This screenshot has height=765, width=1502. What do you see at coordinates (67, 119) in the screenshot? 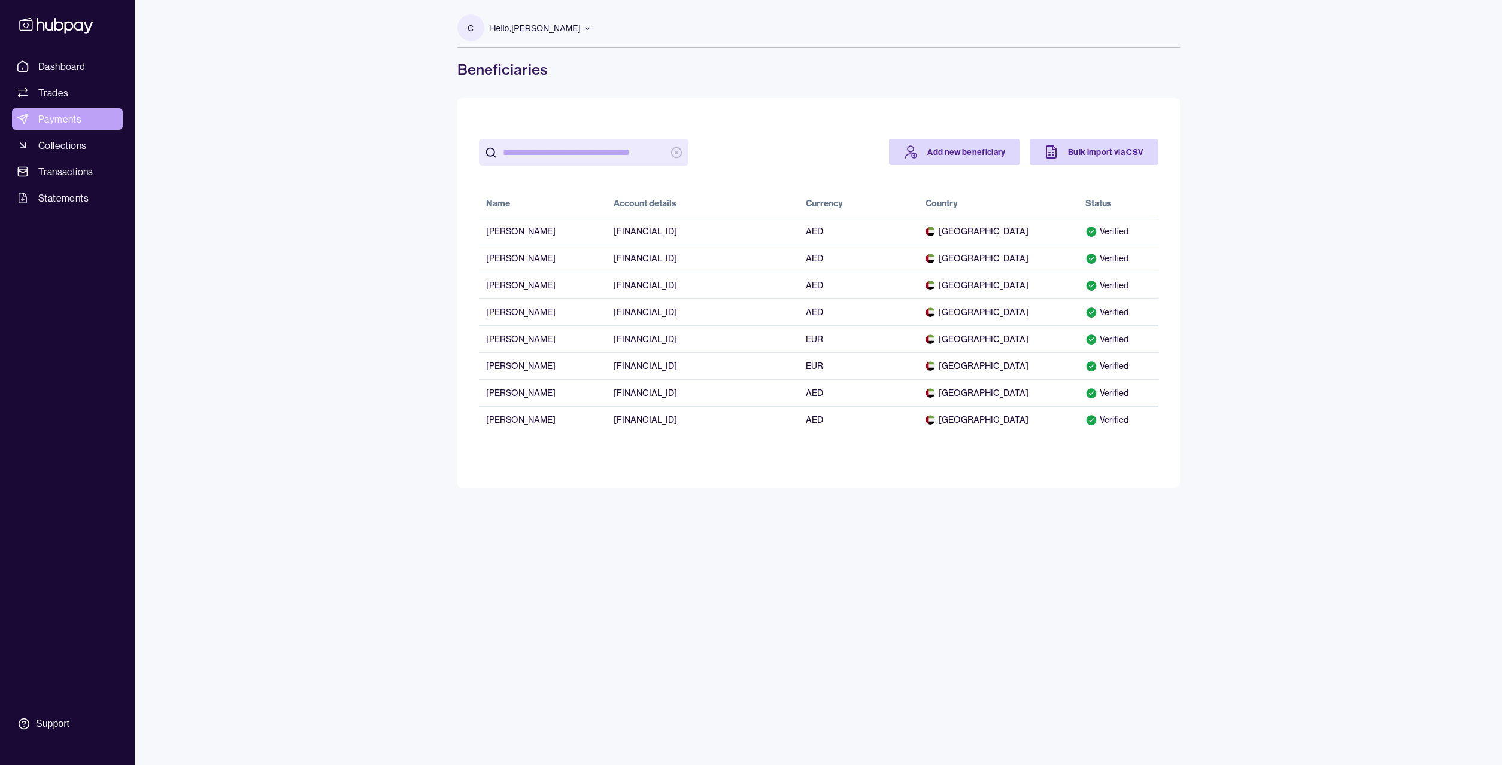
I see `a: Payments` at bounding box center [67, 119].